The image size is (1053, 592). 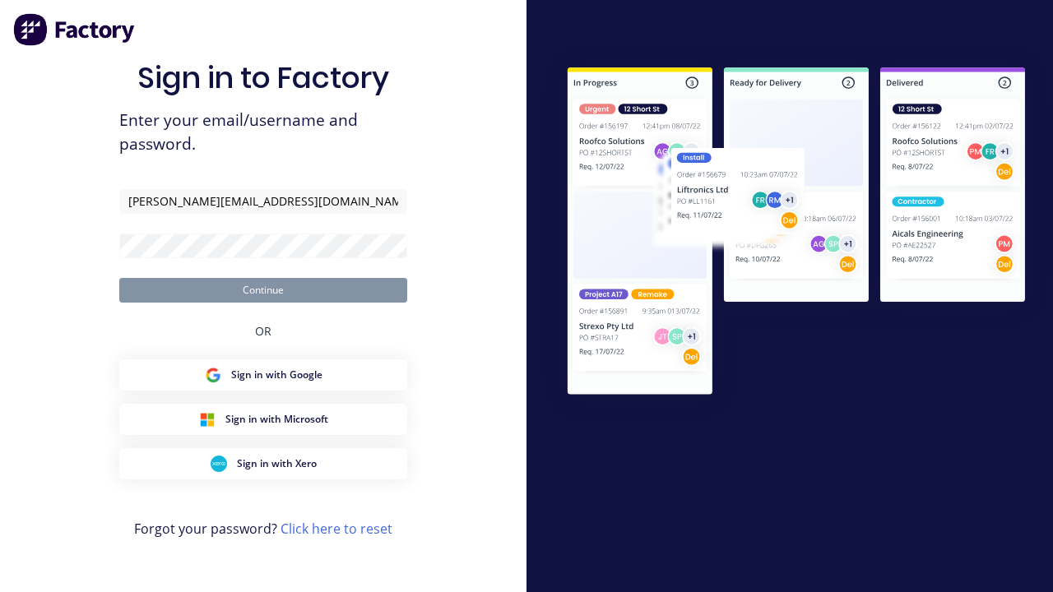 I want to click on button: Microsoft Sign inSign in with Microsoft, so click(x=263, y=420).